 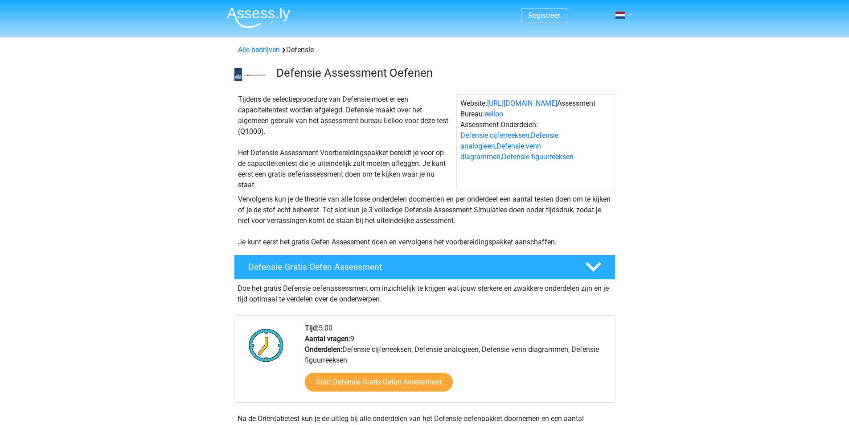 I want to click on div: Tijdens de selectieprocedure van Defensie moet er een capaciteitentest worden afgelegd. Defensie ..., so click(x=345, y=142).